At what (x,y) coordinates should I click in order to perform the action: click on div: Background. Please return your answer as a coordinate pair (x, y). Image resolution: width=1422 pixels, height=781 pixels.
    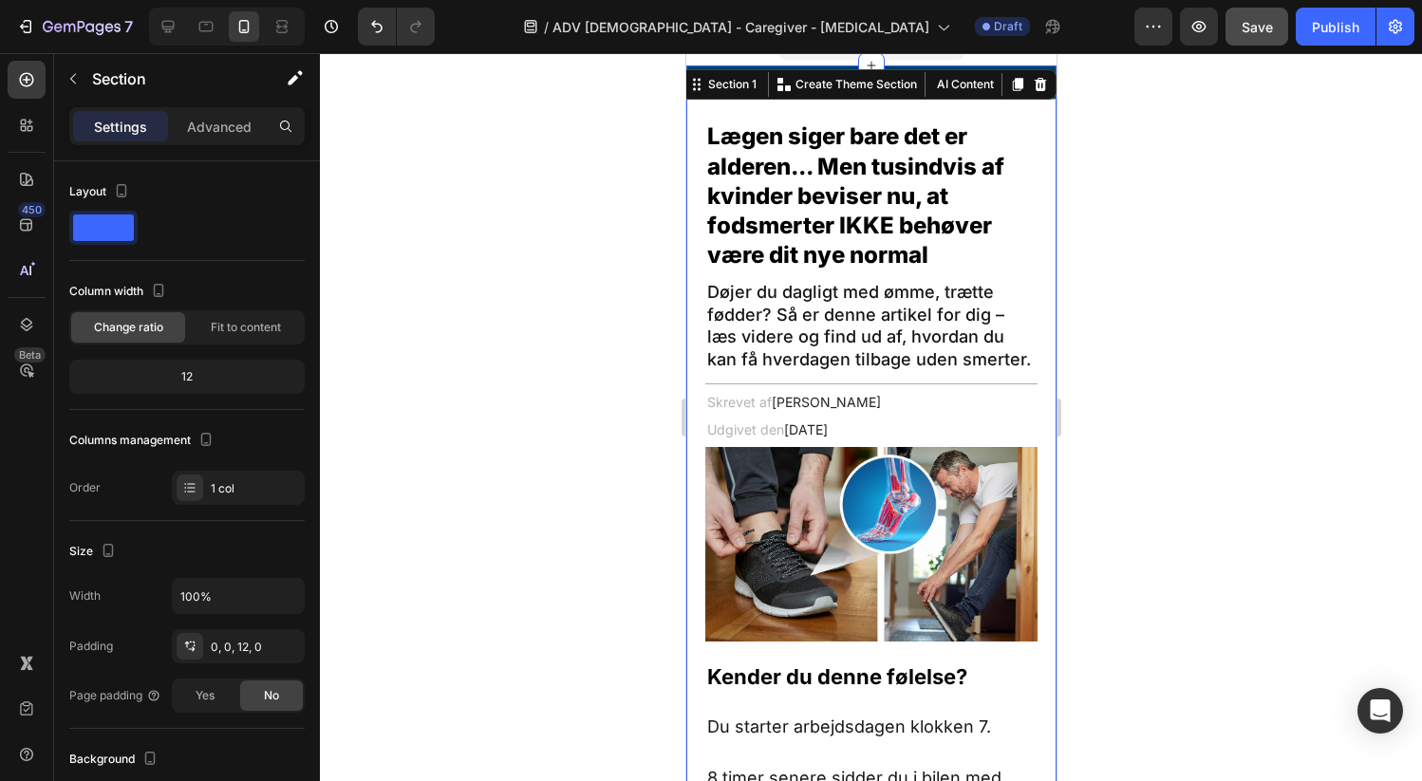
    Looking at the image, I should click on (115, 759).